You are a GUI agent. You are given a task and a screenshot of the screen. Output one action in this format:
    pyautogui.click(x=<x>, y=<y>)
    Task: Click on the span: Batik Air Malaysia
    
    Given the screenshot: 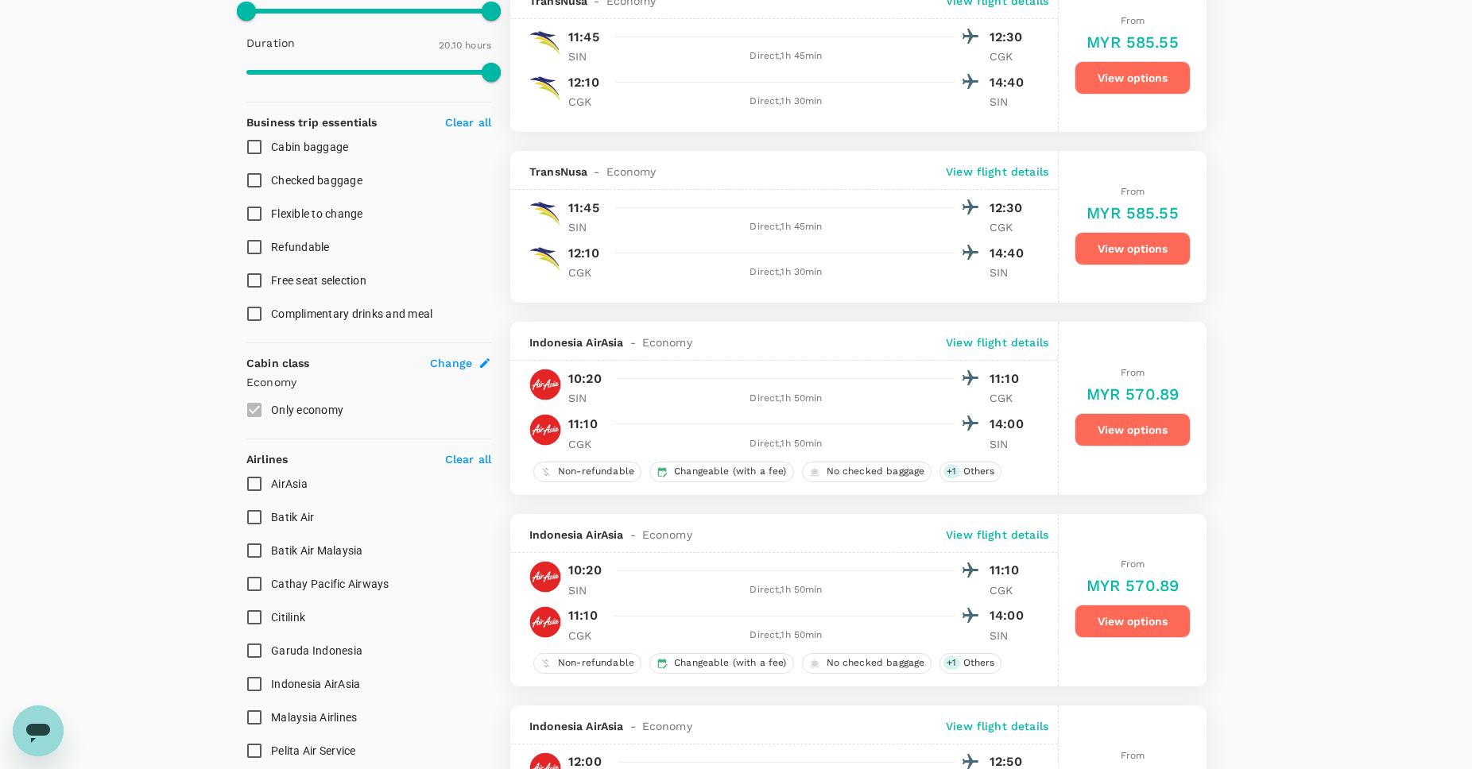 What is the action you would take?
    pyautogui.click(x=317, y=551)
    